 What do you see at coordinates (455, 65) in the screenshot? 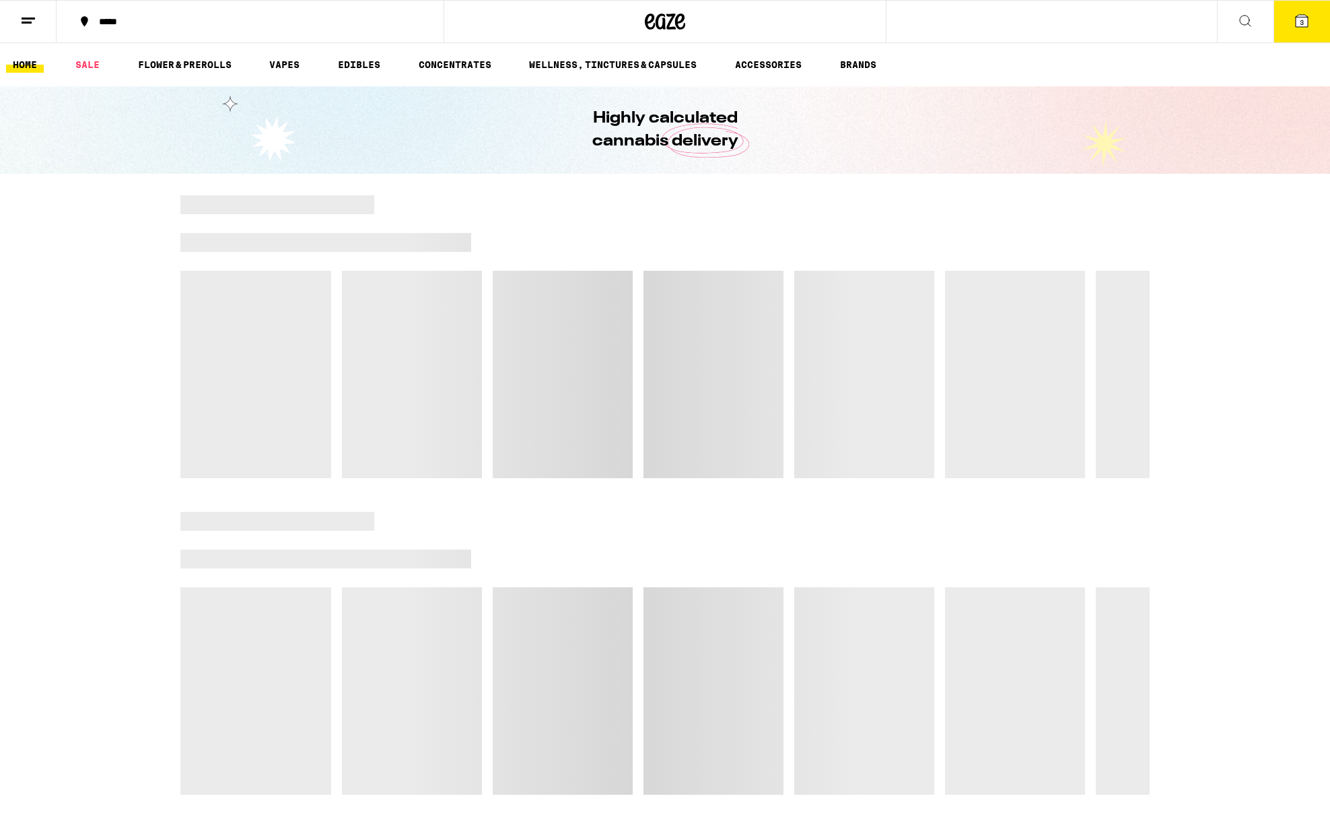
I see `a: CONCENTRATES` at bounding box center [455, 65].